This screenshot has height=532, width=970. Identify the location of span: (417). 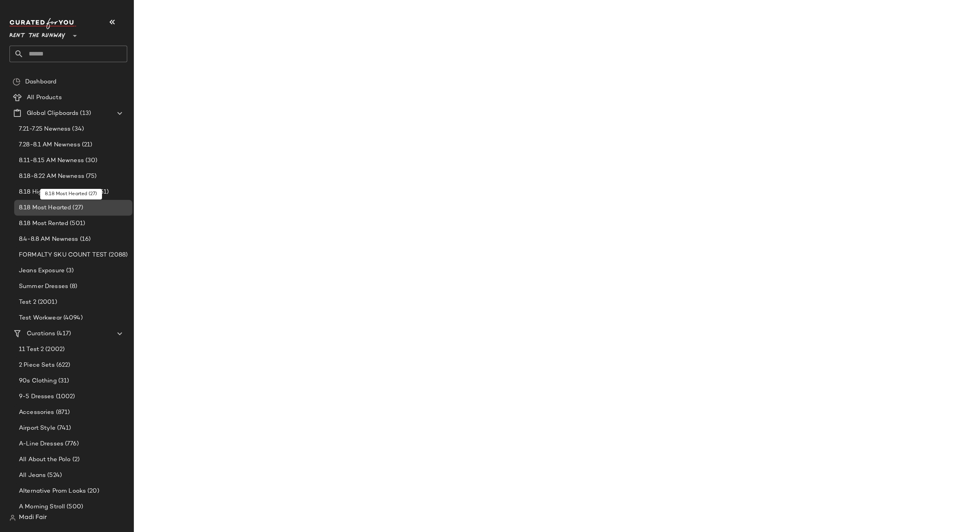
(63, 334).